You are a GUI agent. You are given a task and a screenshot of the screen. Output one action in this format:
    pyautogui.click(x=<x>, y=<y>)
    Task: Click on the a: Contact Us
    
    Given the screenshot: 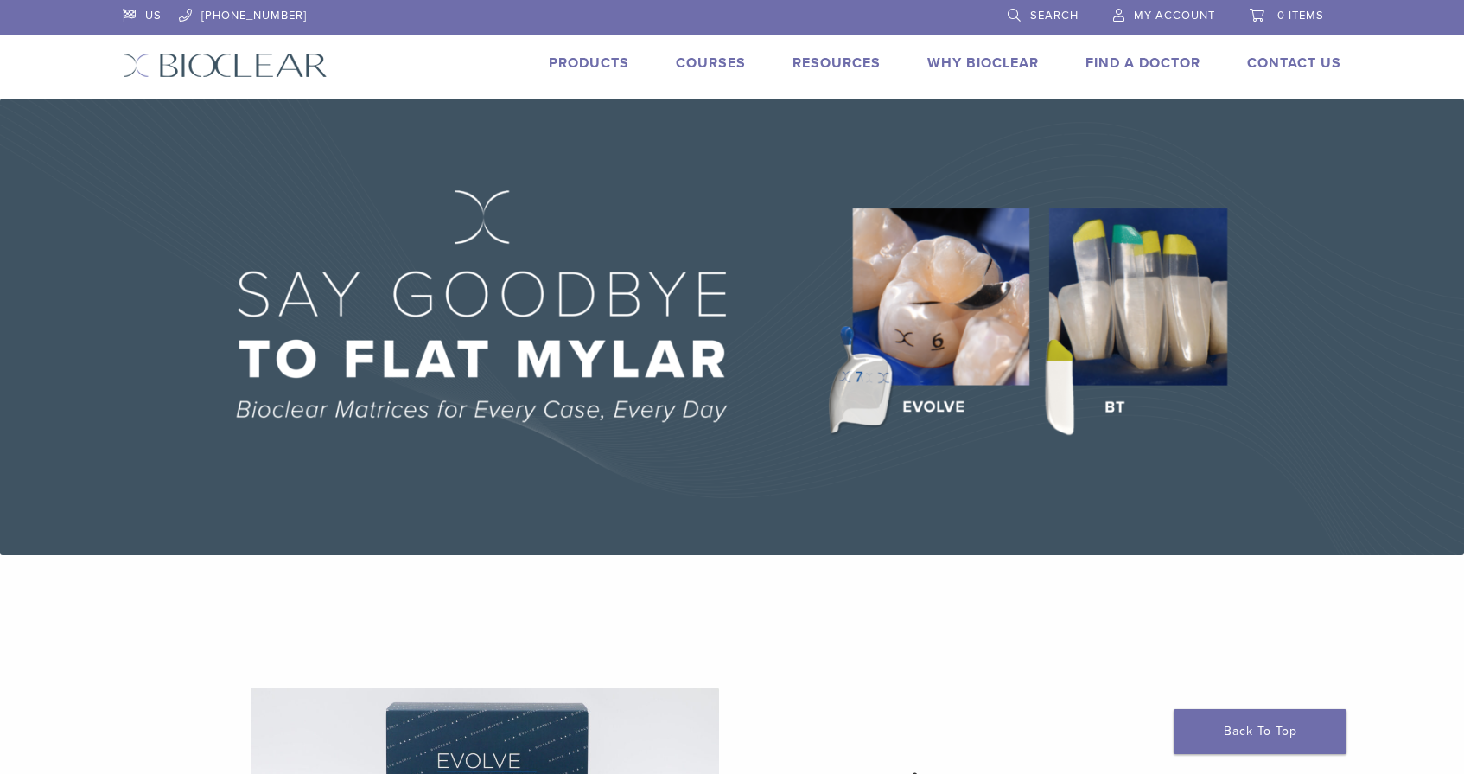 What is the action you would take?
    pyautogui.click(x=1294, y=63)
    